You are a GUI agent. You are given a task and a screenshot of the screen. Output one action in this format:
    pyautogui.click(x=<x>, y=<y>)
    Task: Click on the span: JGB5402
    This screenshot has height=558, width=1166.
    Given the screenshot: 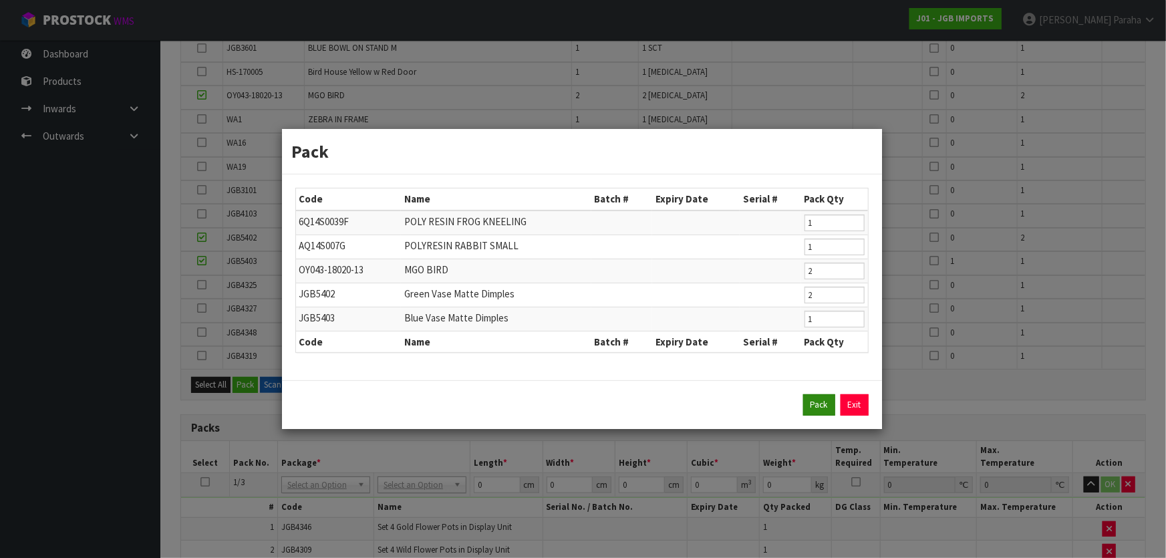 What is the action you would take?
    pyautogui.click(x=317, y=293)
    